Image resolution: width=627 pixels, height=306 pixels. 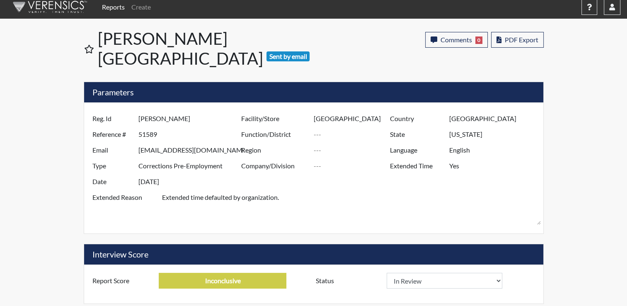 I want to click on button: PDF Export, so click(x=517, y=40).